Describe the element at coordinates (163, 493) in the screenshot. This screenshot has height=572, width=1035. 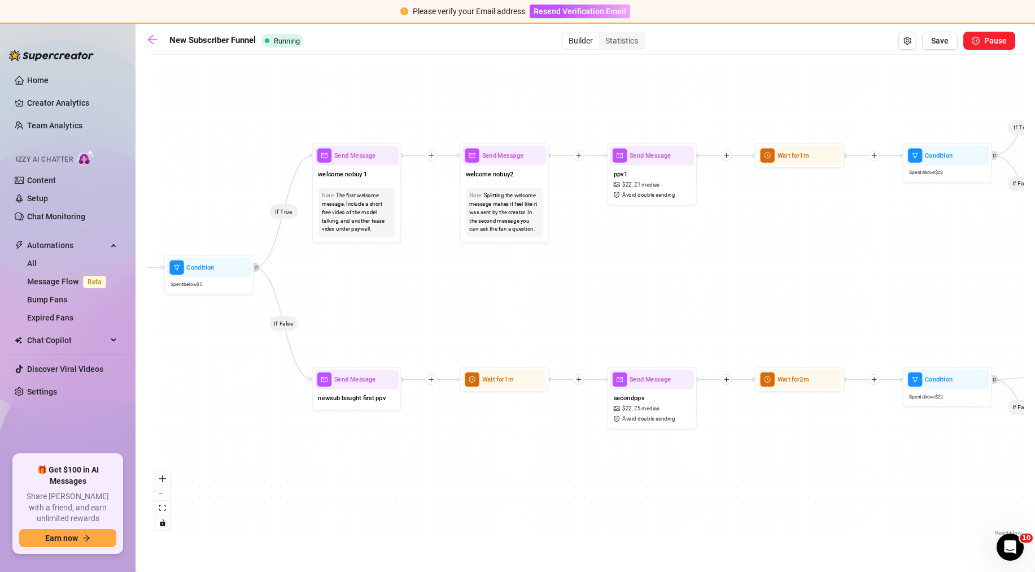
I see `button: zoom out` at that location.